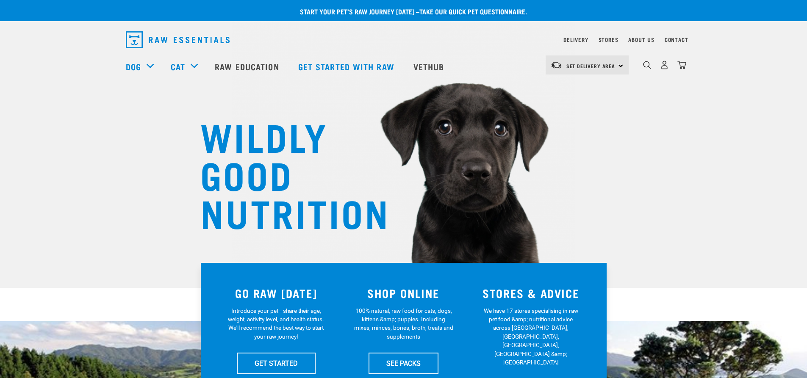 The width and height of the screenshot is (807, 378). I want to click on img: van-moving.png, so click(556, 65).